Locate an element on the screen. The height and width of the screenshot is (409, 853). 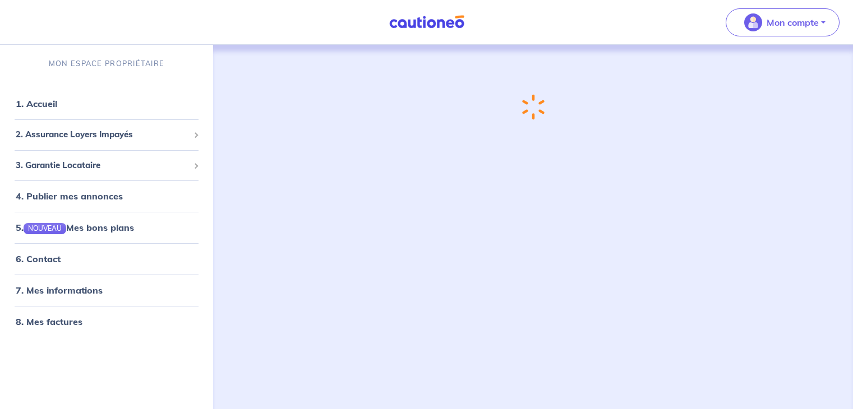
p: MON ESPACE PROPRIÉTAIRE is located at coordinates (107, 63).